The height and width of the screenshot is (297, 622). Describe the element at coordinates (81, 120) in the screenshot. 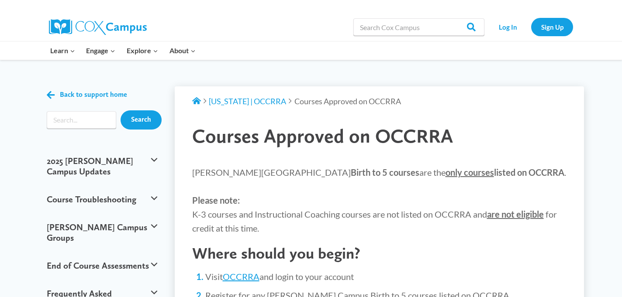

I see `form: Search form` at that location.